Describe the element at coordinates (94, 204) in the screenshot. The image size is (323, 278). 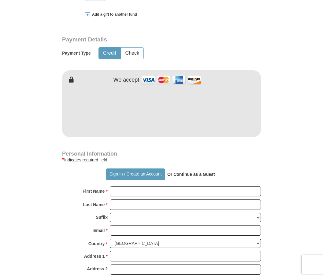
I see `strong: Last Name` at that location.